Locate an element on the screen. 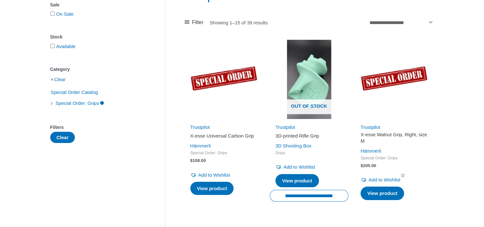 The width and height of the screenshot is (484, 227). a: Special Order Catalog is located at coordinates (75, 92).